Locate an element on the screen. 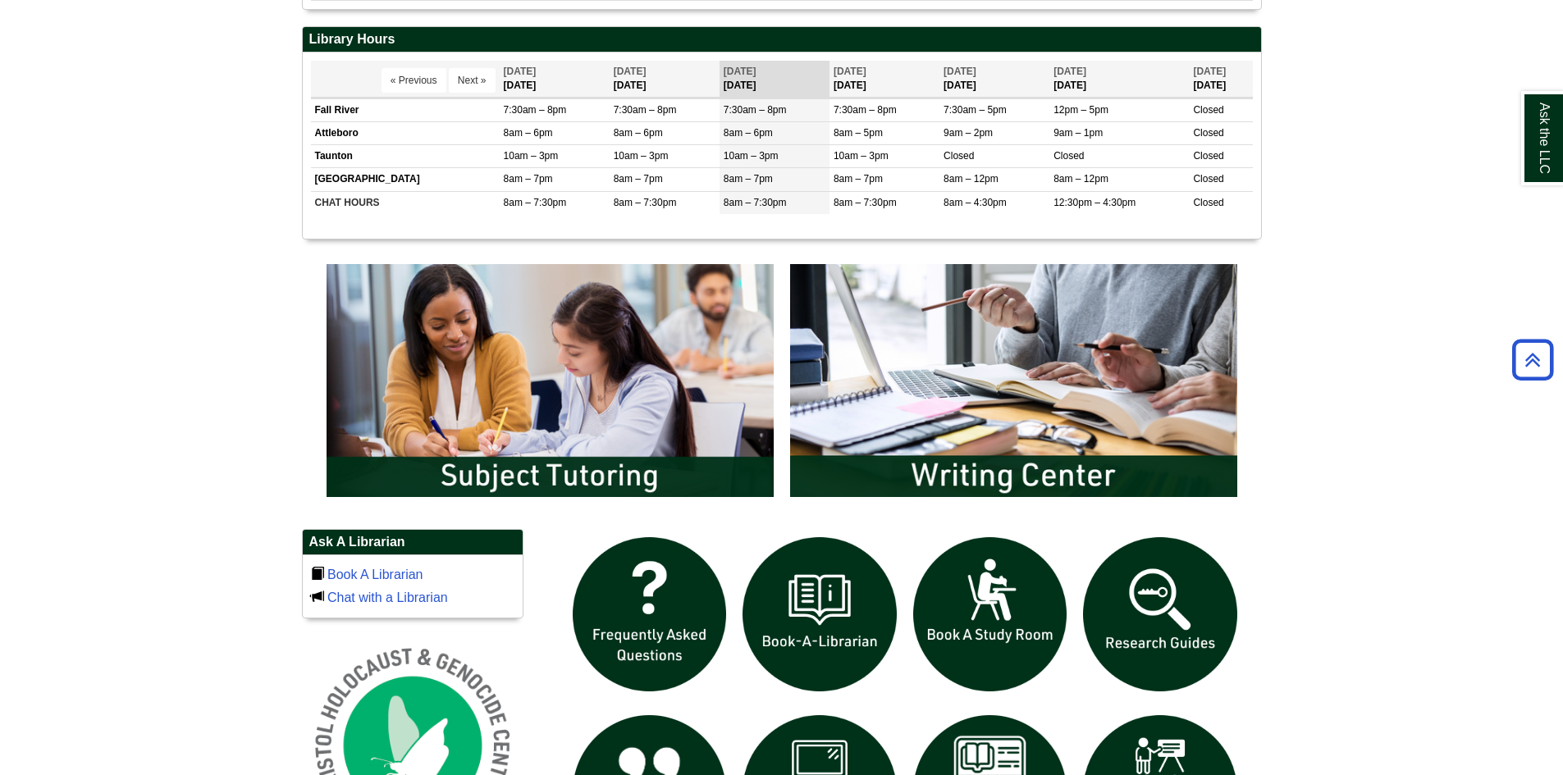 This screenshot has height=775, width=1563. img: Writing Center Information is located at coordinates (1013, 381).